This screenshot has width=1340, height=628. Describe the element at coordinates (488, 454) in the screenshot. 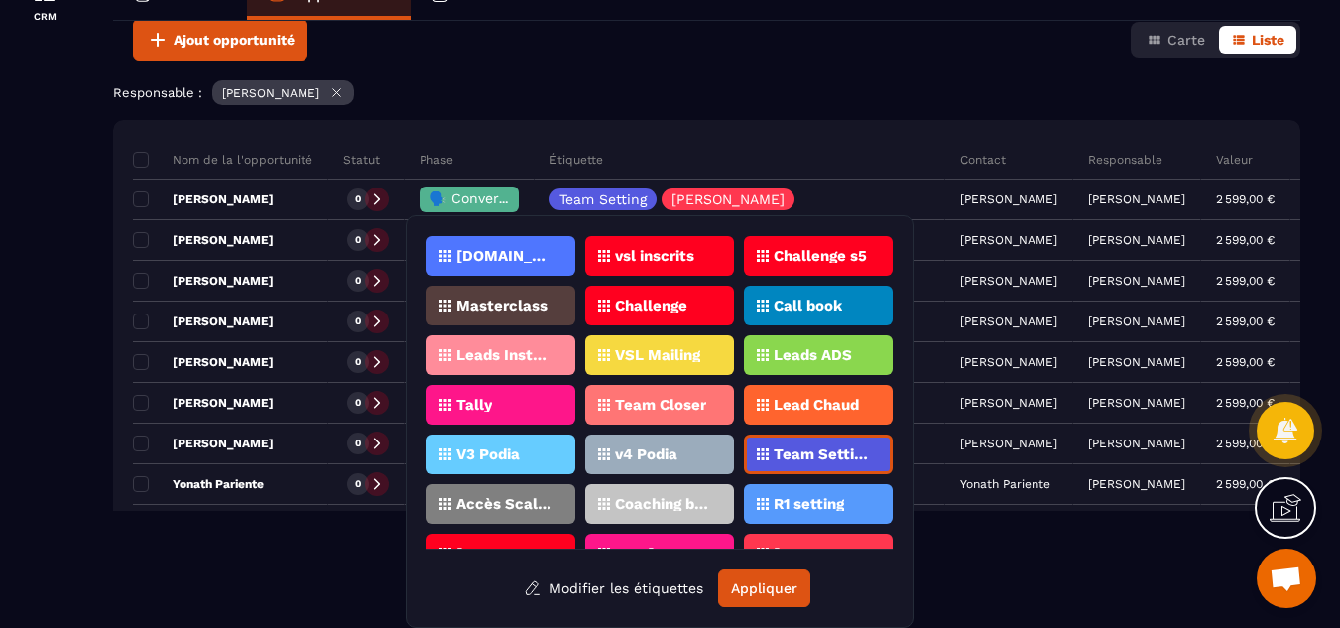

I see `p: V3 Podia` at that location.